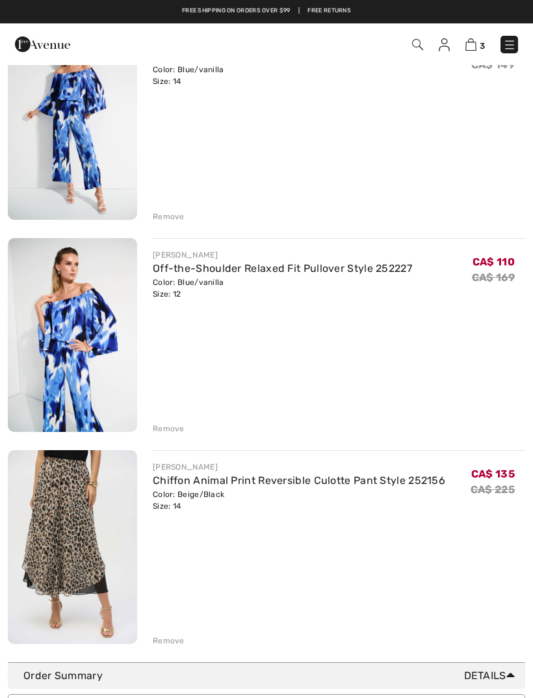  I want to click on img: 1ère Avenue, so click(42, 44).